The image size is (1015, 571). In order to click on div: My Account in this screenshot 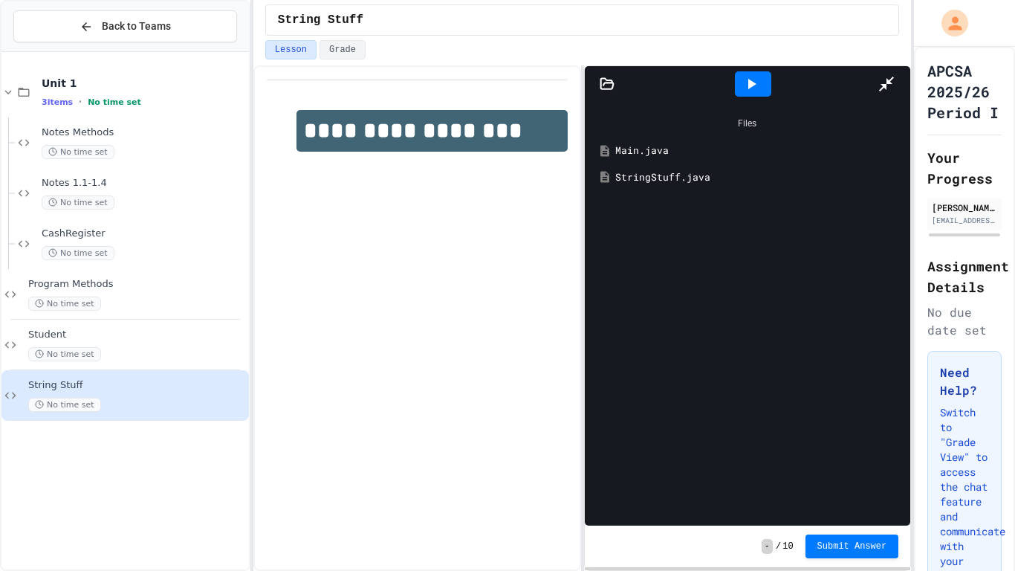, I will do `click(949, 23)`.